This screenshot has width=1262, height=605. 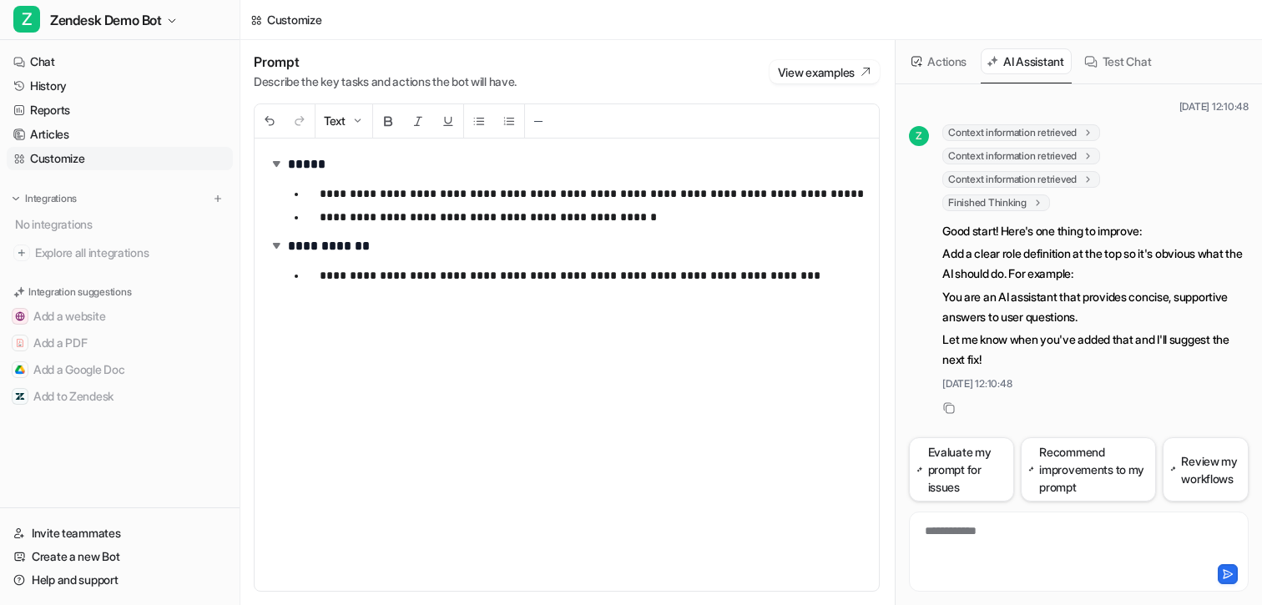 I want to click on p: Add a clear role definition at the top so it's obvious what the AI should do. For example:, so click(x=1095, y=264).